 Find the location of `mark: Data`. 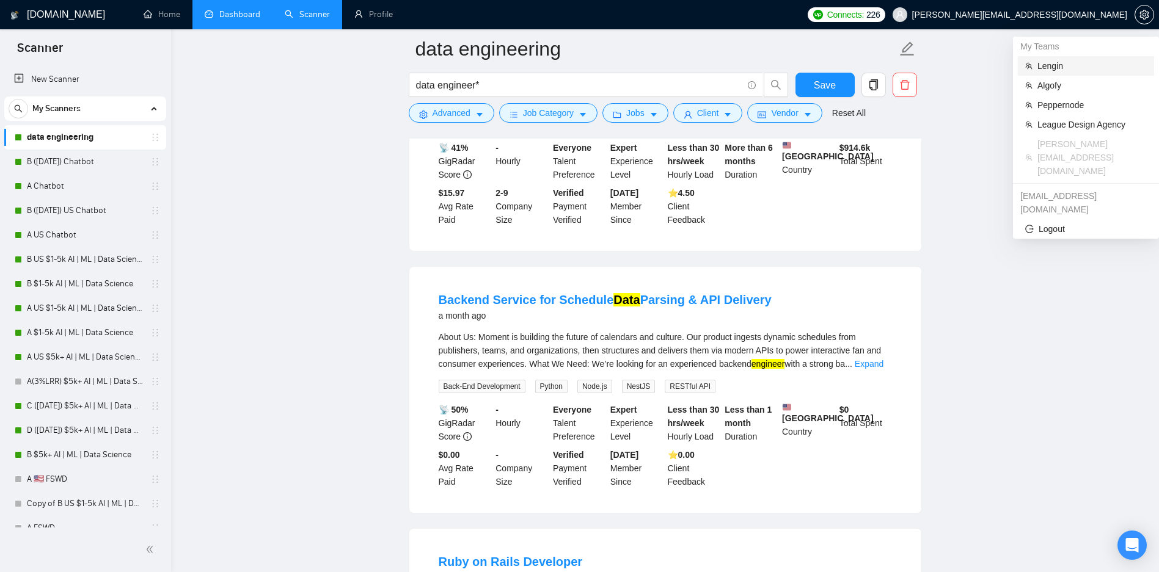

mark: Data is located at coordinates (626, 300).